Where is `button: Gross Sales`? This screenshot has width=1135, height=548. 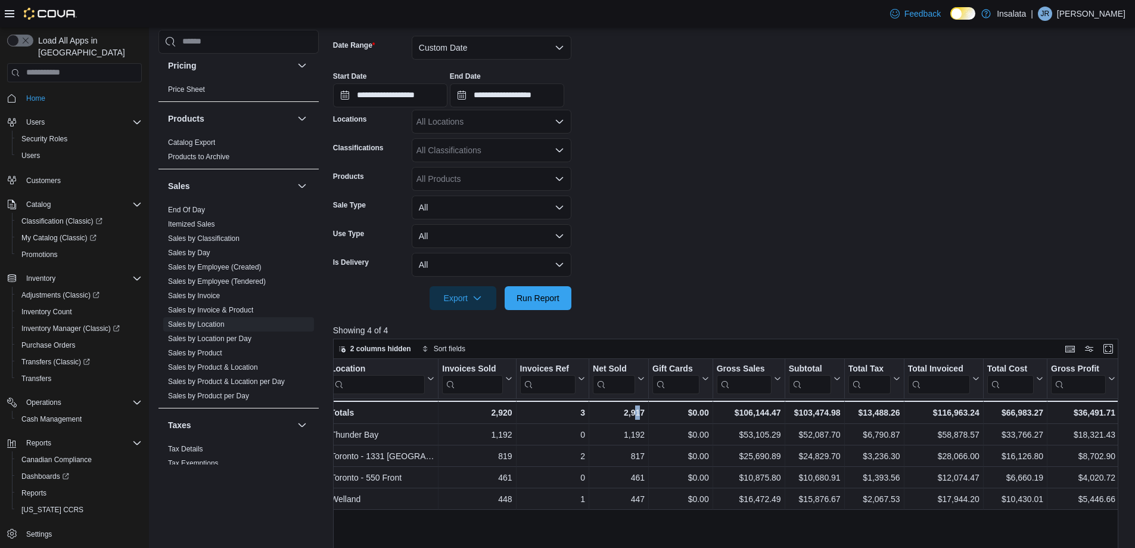
button: Gross Sales is located at coordinates (749, 378).